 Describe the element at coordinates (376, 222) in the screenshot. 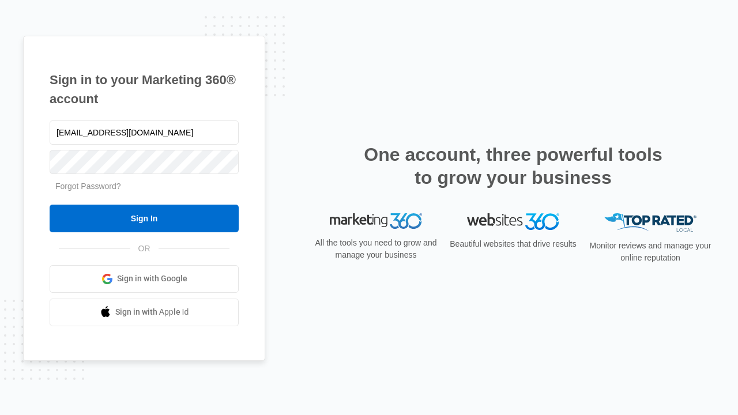

I see `img: Marketing 360` at that location.